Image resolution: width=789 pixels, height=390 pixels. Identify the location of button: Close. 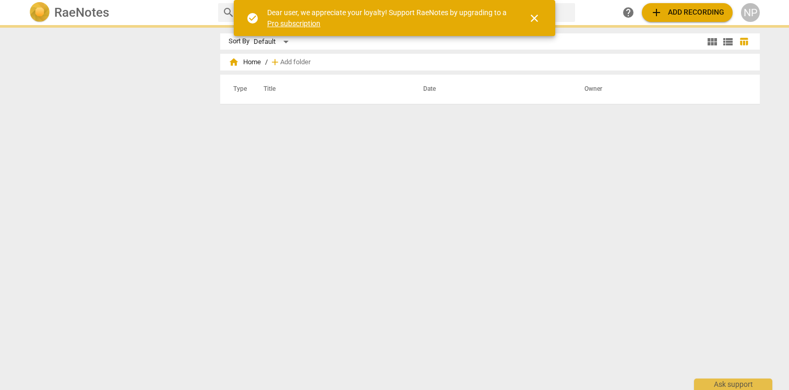
(534, 18).